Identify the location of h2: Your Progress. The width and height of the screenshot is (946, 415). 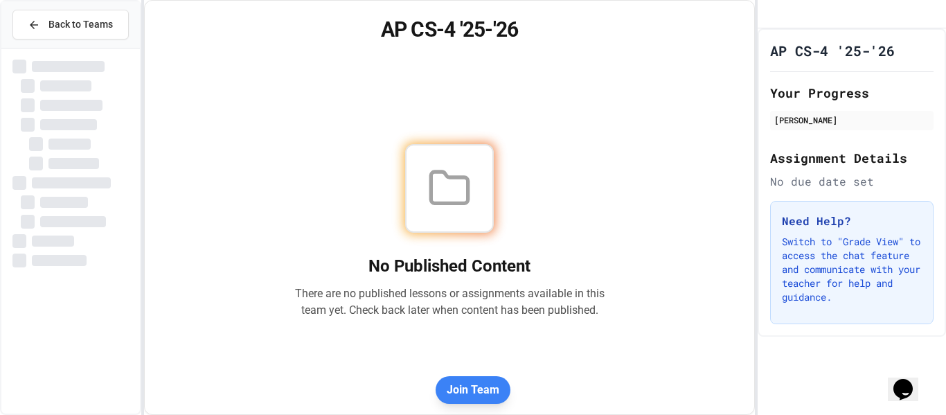
(852, 93).